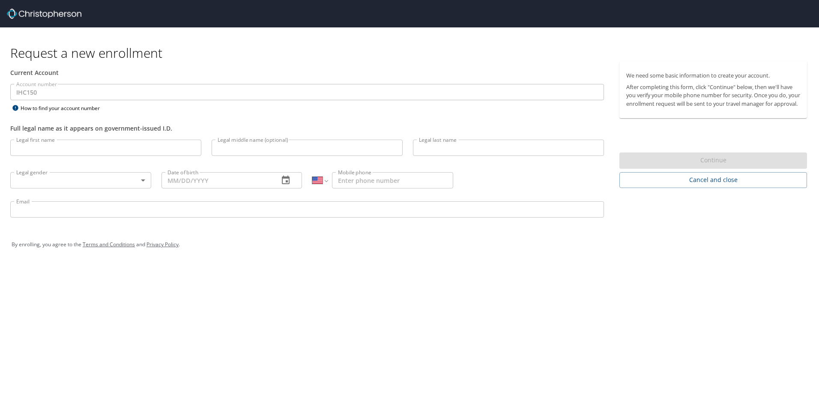 This screenshot has width=819, height=412. What do you see at coordinates (307, 128) in the screenshot?
I see `div: Full legal name as it appears on government-issued I.D.` at bounding box center [307, 128].